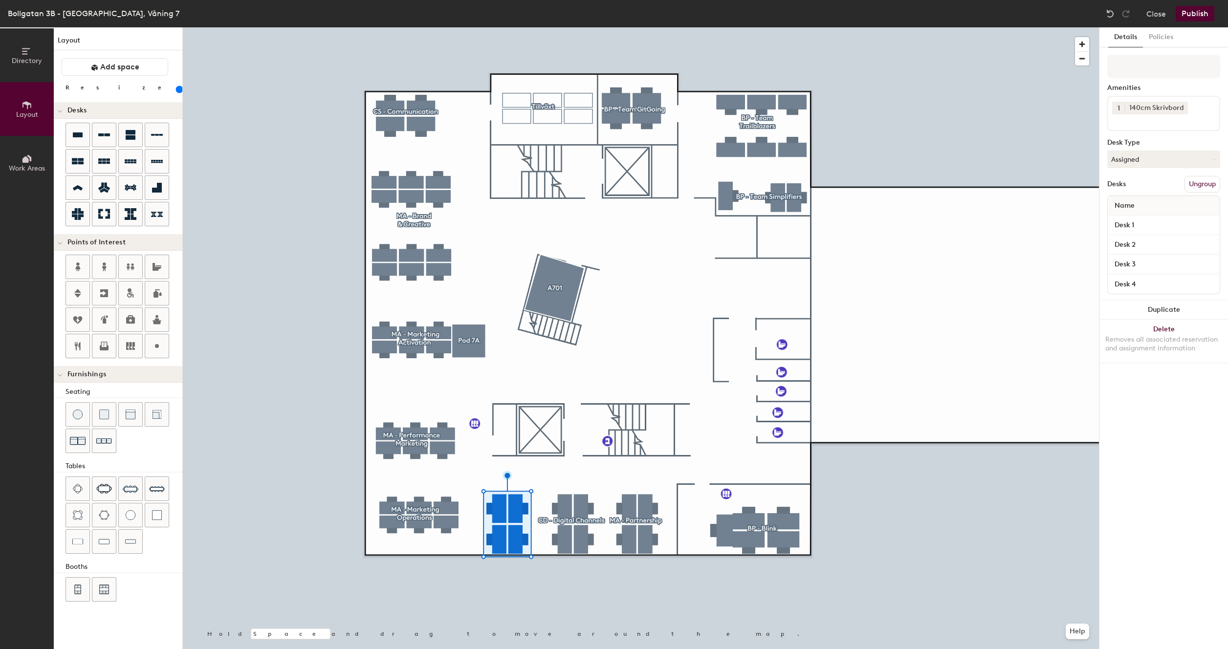 The width and height of the screenshot is (1228, 649). What do you see at coordinates (104, 515) in the screenshot?
I see `button: Six seat round table` at bounding box center [104, 515].